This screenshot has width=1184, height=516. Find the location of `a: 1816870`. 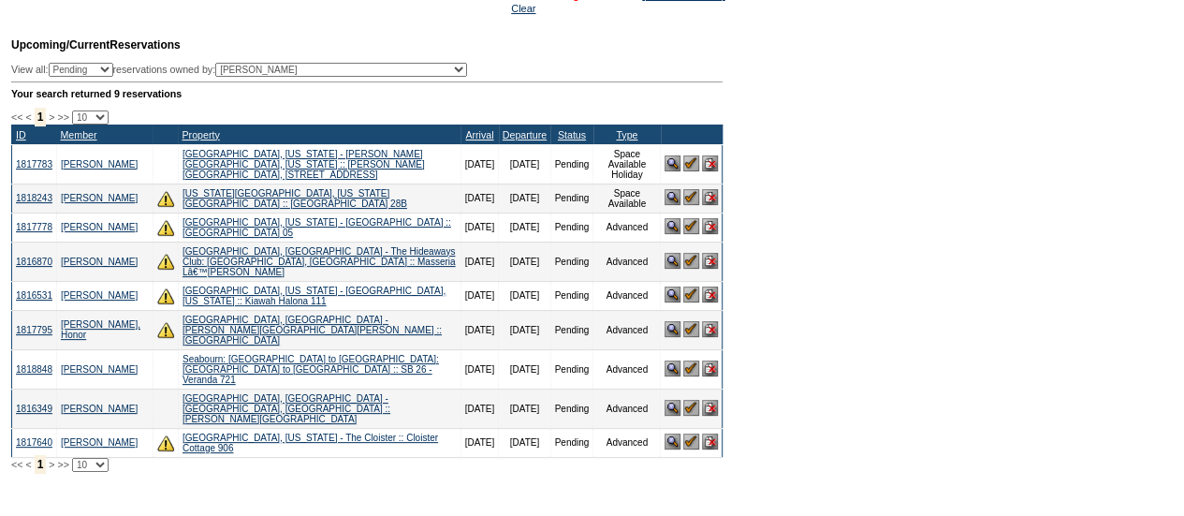

a: 1816870 is located at coordinates (34, 261).